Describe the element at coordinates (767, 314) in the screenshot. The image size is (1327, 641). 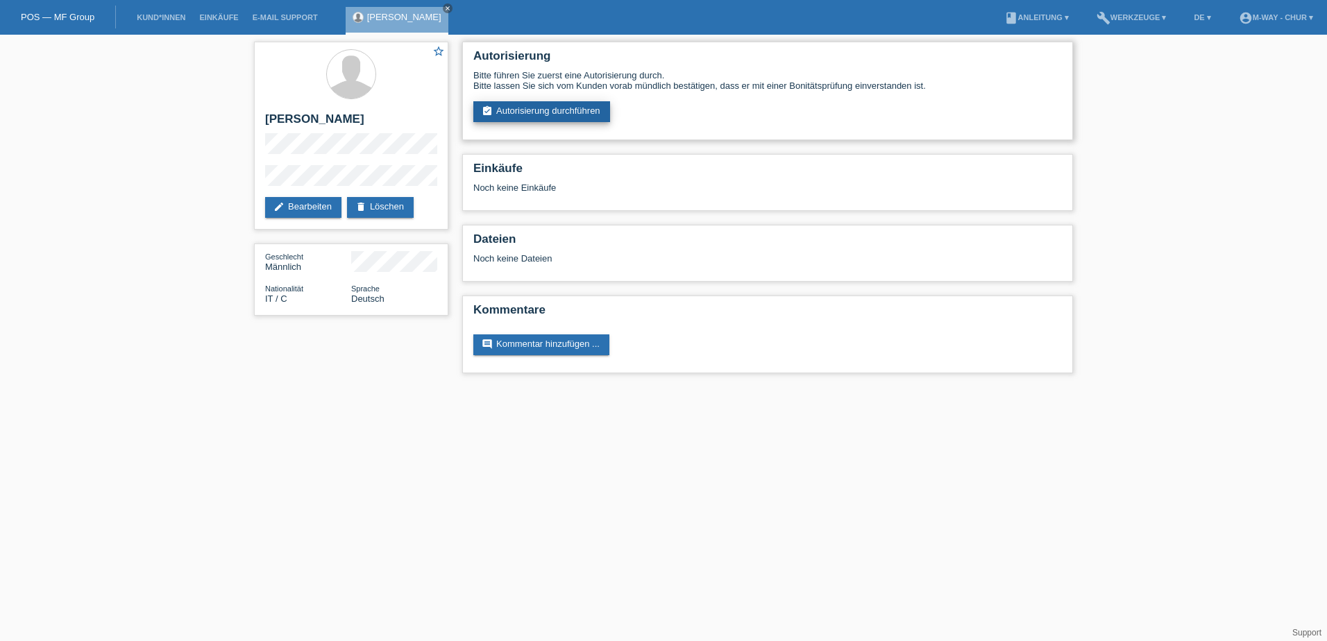
I see `h2: Kommentare` at that location.